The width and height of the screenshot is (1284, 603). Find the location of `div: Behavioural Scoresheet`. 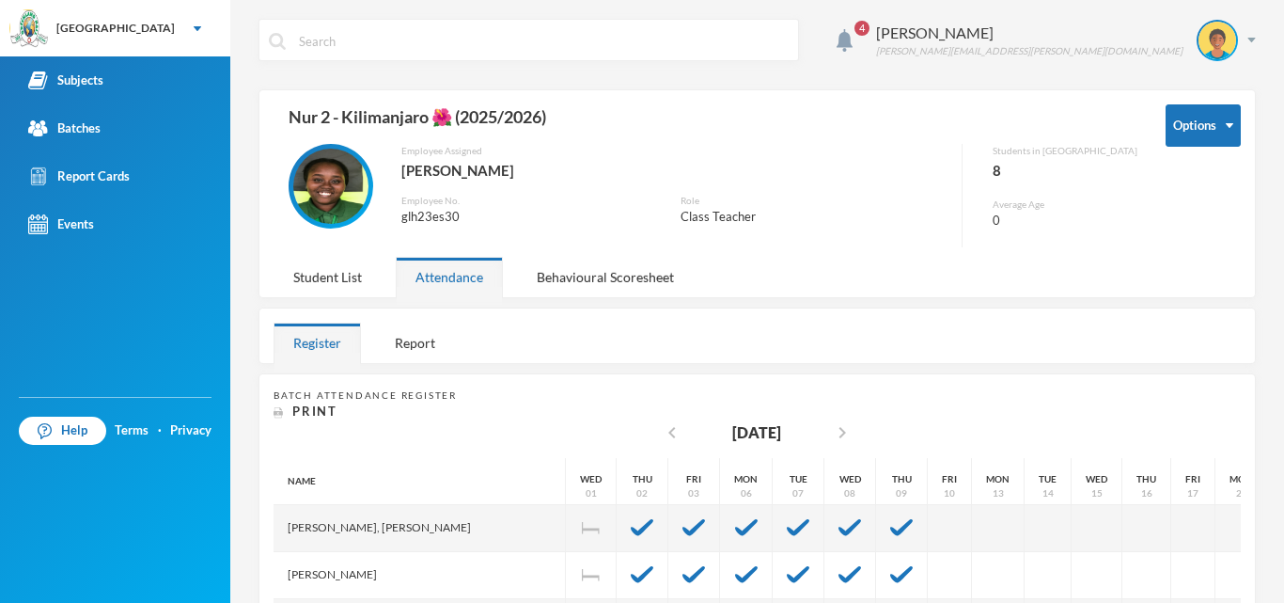

div: Behavioural Scoresheet is located at coordinates (605, 276).